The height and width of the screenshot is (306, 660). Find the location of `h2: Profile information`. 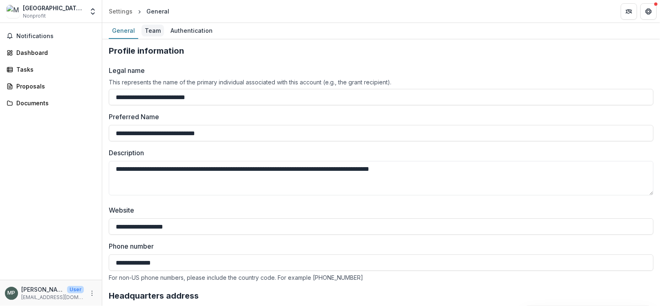

h2: Profile information is located at coordinates (381, 51).